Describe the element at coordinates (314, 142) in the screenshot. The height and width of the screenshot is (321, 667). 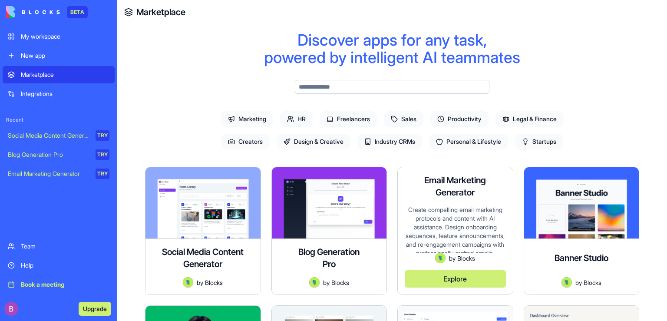
I see `span: Design & Creative` at that location.